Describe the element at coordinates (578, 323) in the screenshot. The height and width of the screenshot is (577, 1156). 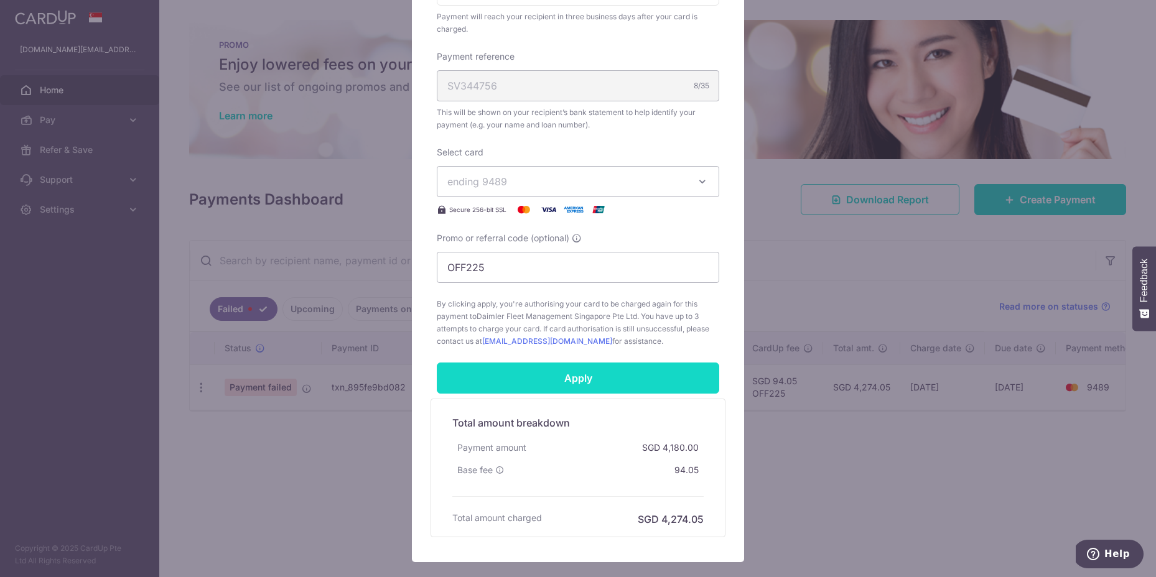
I see `span: By clicking apply, you're authorising your card to be charged again for this payment to . You hav...` at that location.